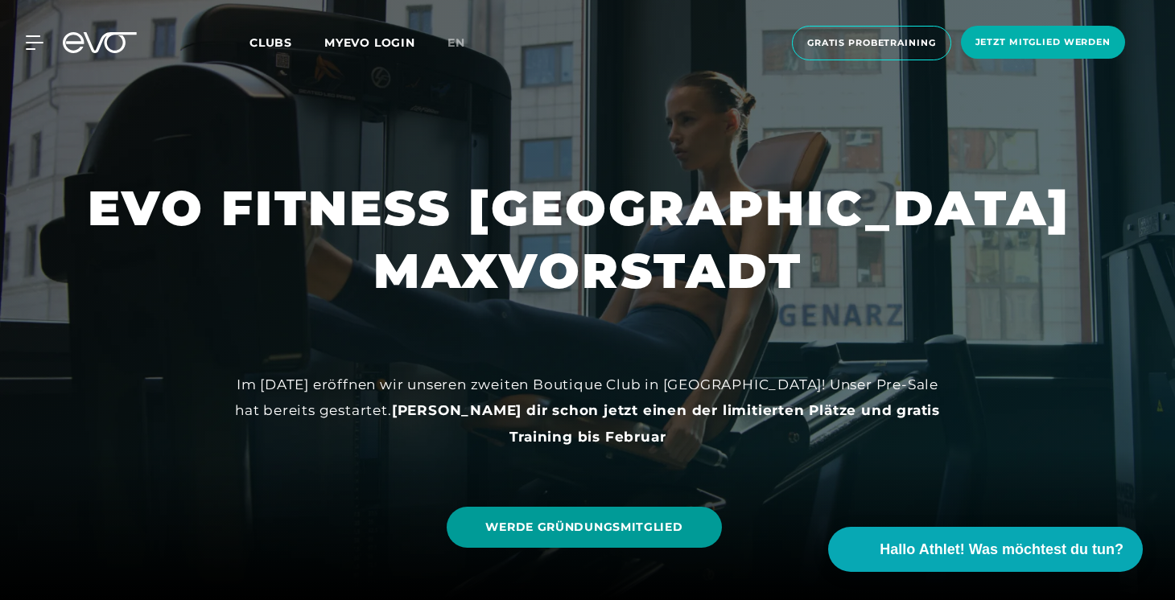  What do you see at coordinates (871, 43) in the screenshot?
I see `a: Gratis Probetraining` at bounding box center [871, 43].